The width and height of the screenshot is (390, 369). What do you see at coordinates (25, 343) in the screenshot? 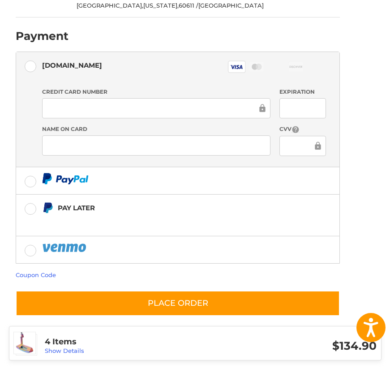
I see `img: Orlimar Golf Tangent T2 Blade Chroma Putter` at bounding box center [25, 343].